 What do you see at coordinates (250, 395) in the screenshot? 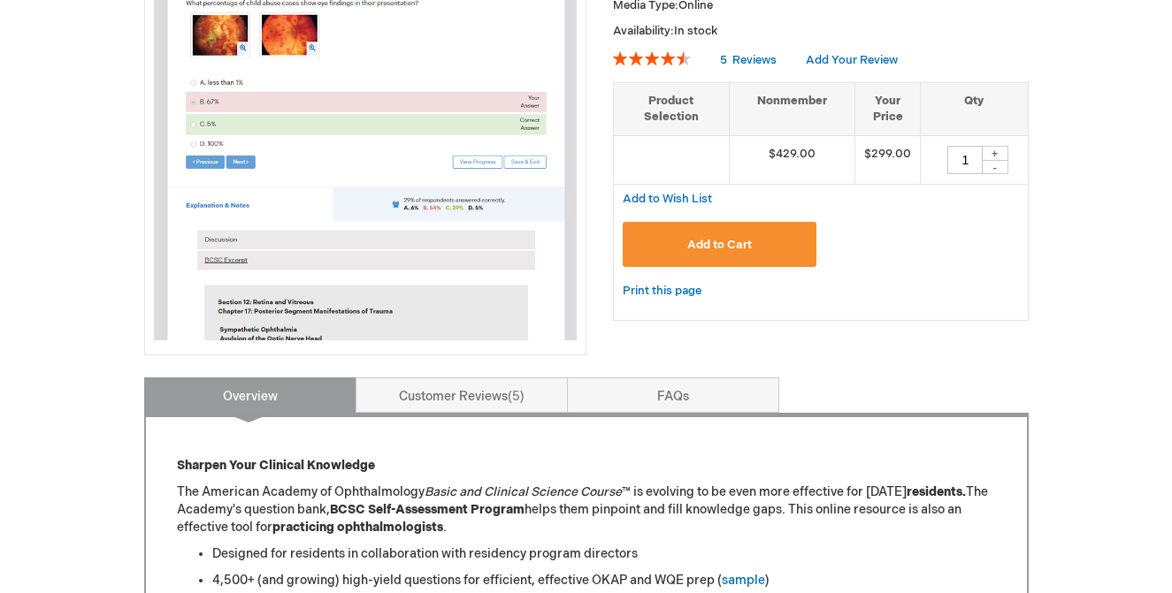
I see `a: Overview` at bounding box center [250, 395].